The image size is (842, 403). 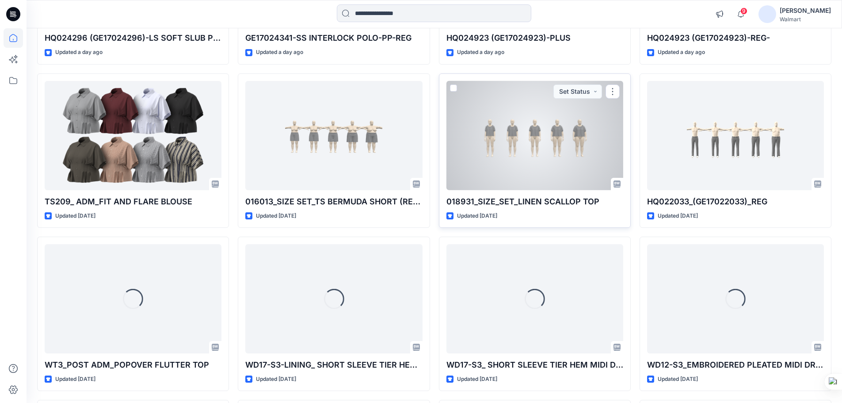 I want to click on img: avatar, so click(x=767, y=14).